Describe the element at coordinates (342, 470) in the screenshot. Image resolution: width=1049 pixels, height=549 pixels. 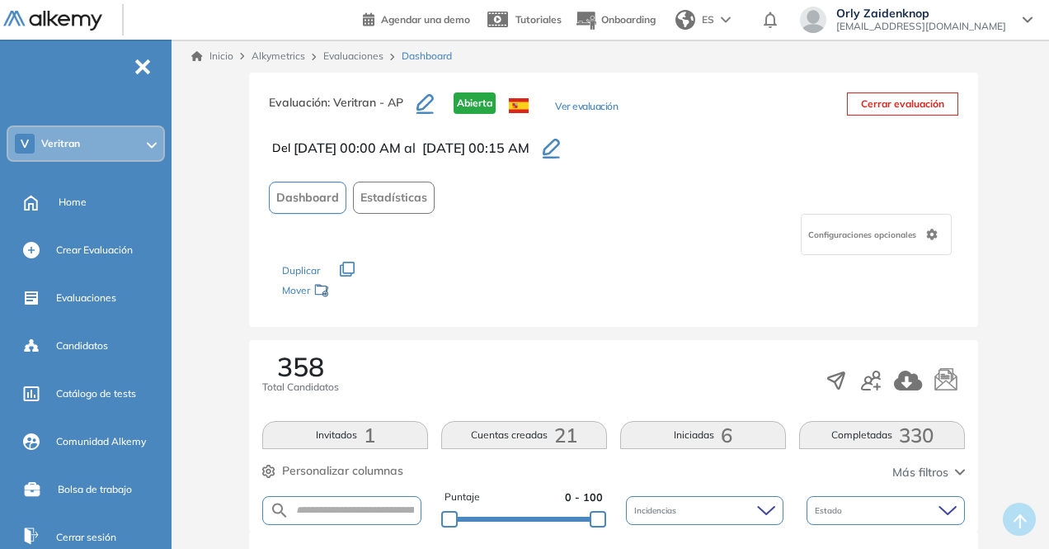
I see `span: Personalizar columnas` at that location.